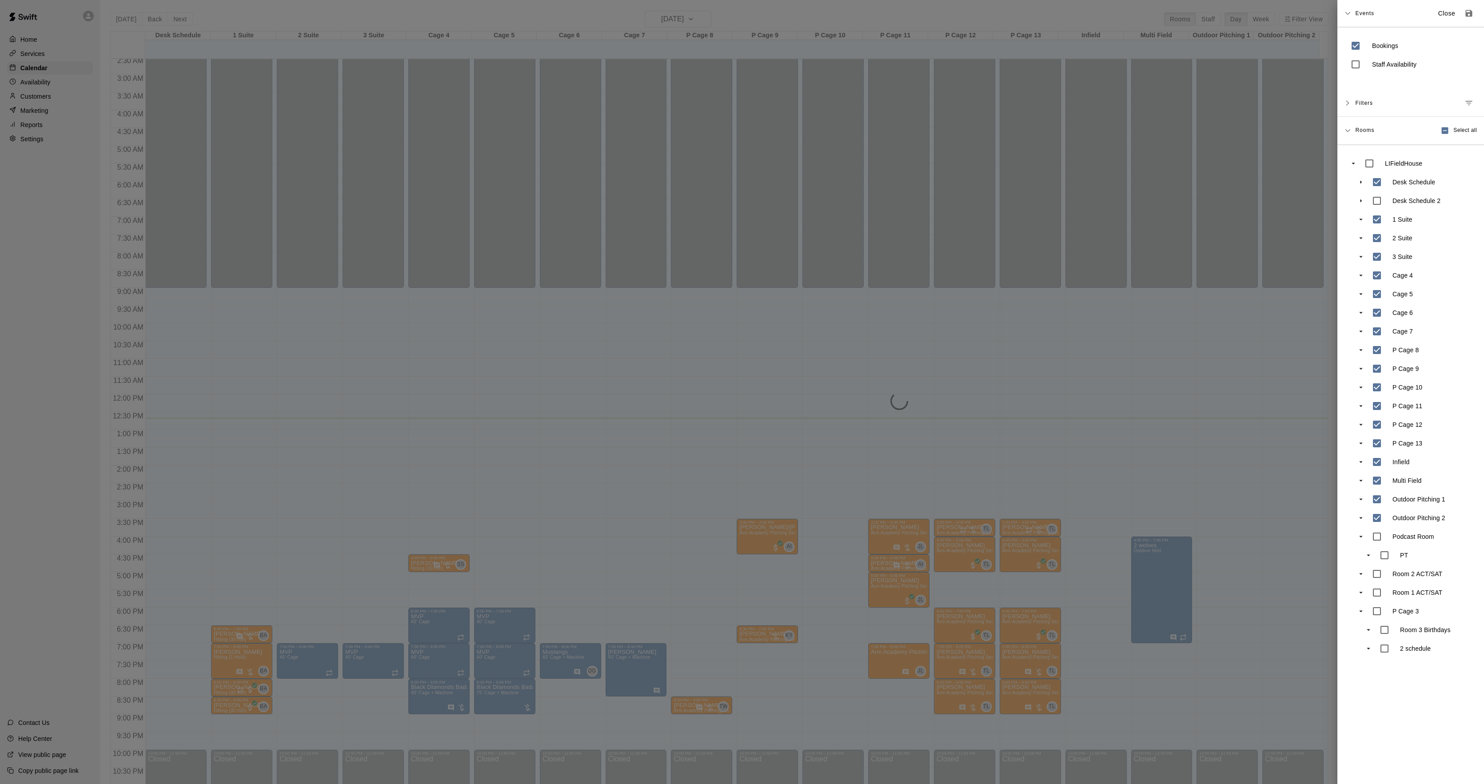 This screenshot has height=784, width=1484. I want to click on button: Save as default view, so click(1469, 13).